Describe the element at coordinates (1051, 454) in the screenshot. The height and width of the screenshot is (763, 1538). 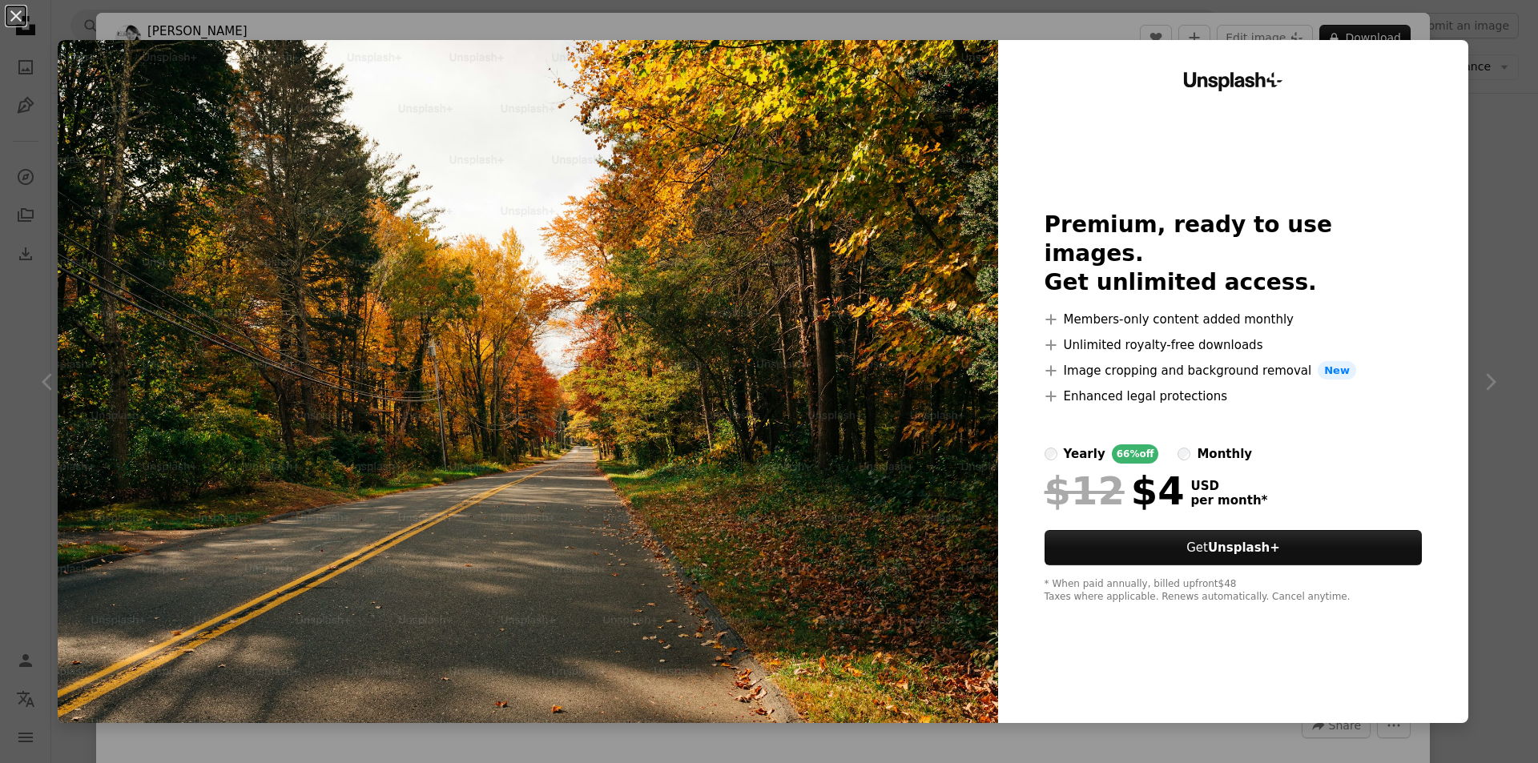
I see `input: yearly66%off` at that location.